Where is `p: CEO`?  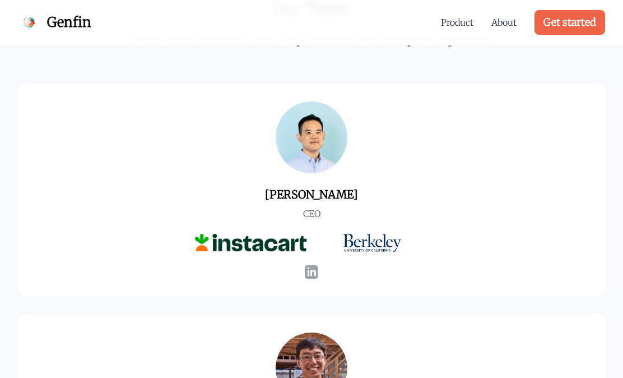 p: CEO is located at coordinates (312, 213).